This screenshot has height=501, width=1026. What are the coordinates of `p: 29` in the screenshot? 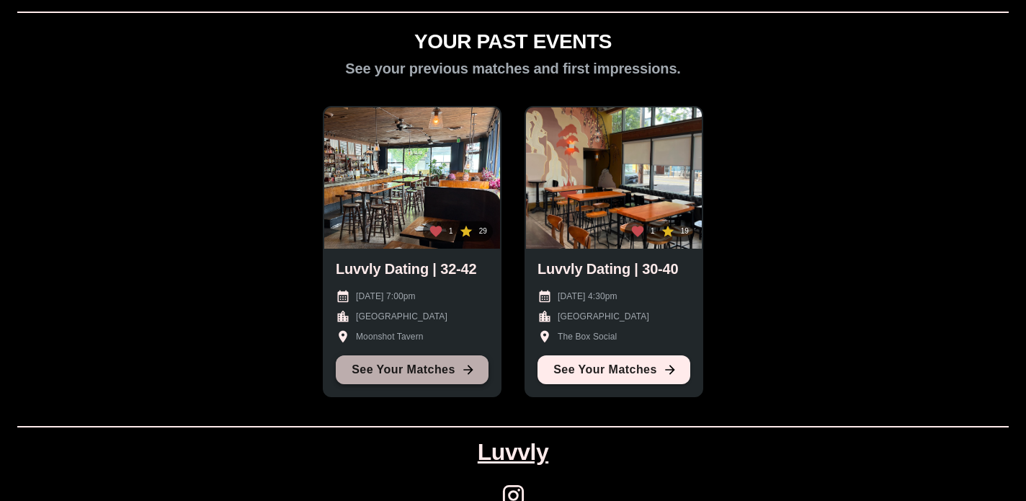 It's located at (483, 231).